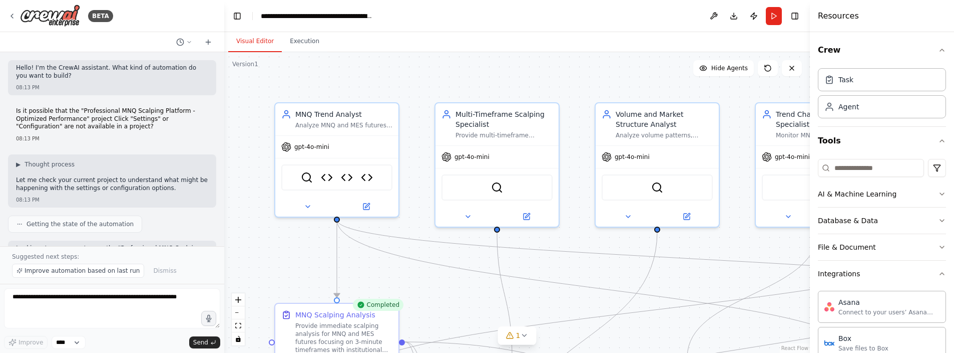  What do you see at coordinates (497, 165) in the screenshot?
I see `div: Multi-Timeframe Scalping SpecialistProvide multi-timeframe confirmation for MNQ and MES scalping ...` at bounding box center [497, 165].